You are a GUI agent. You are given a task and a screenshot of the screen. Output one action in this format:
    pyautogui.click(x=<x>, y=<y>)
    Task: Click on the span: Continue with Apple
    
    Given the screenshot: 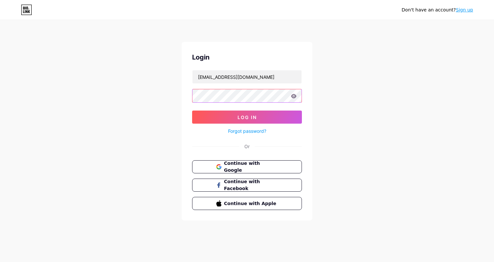 What is the action you would take?
    pyautogui.click(x=251, y=203)
    